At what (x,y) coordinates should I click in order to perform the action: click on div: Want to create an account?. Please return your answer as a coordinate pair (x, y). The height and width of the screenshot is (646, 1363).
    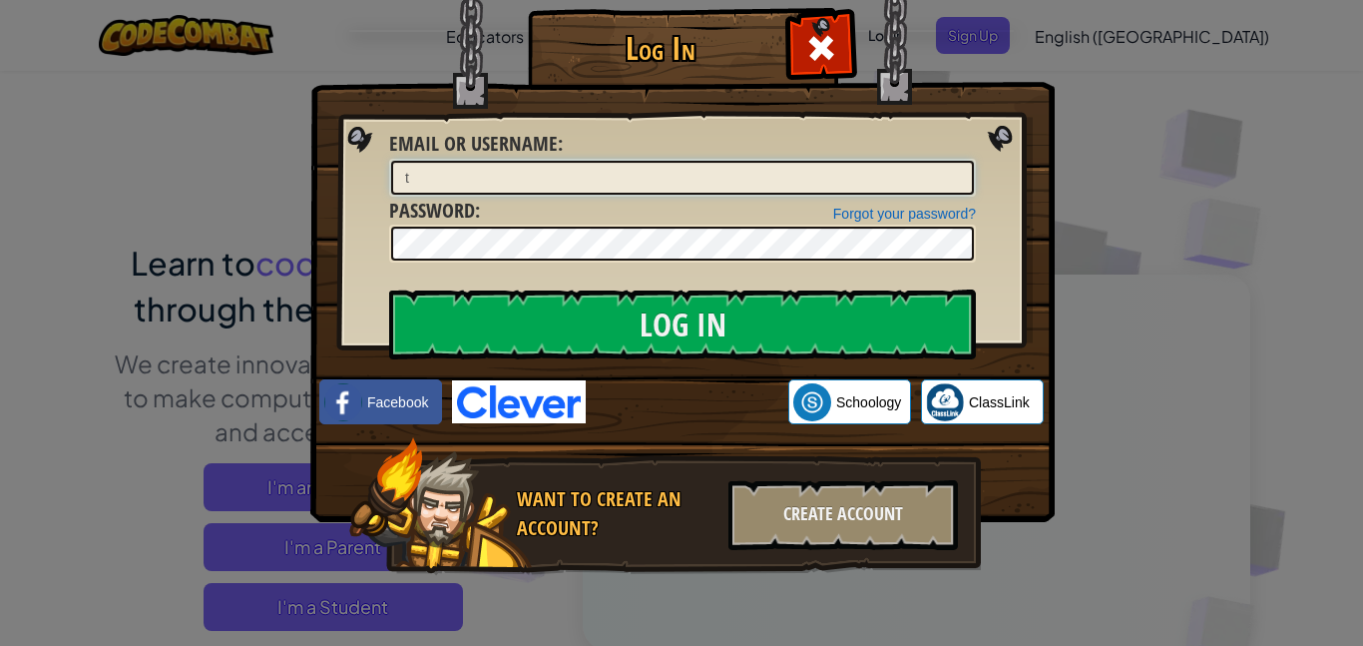
    Looking at the image, I should click on (617, 513).